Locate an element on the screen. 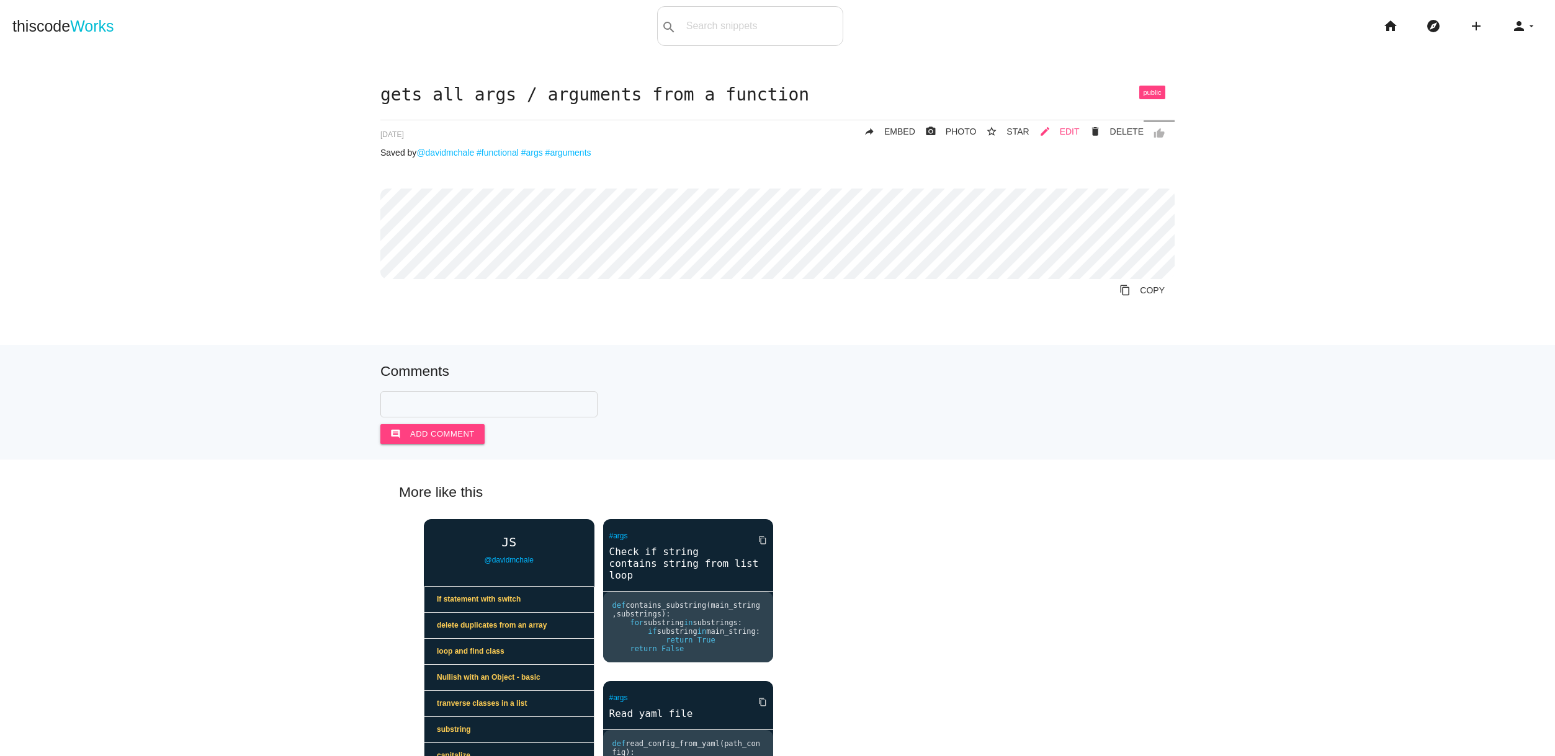 This screenshot has width=1555, height=756. i: search is located at coordinates (669, 27).